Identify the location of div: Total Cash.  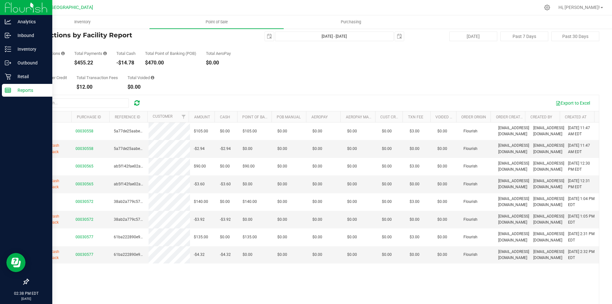
(126, 53).